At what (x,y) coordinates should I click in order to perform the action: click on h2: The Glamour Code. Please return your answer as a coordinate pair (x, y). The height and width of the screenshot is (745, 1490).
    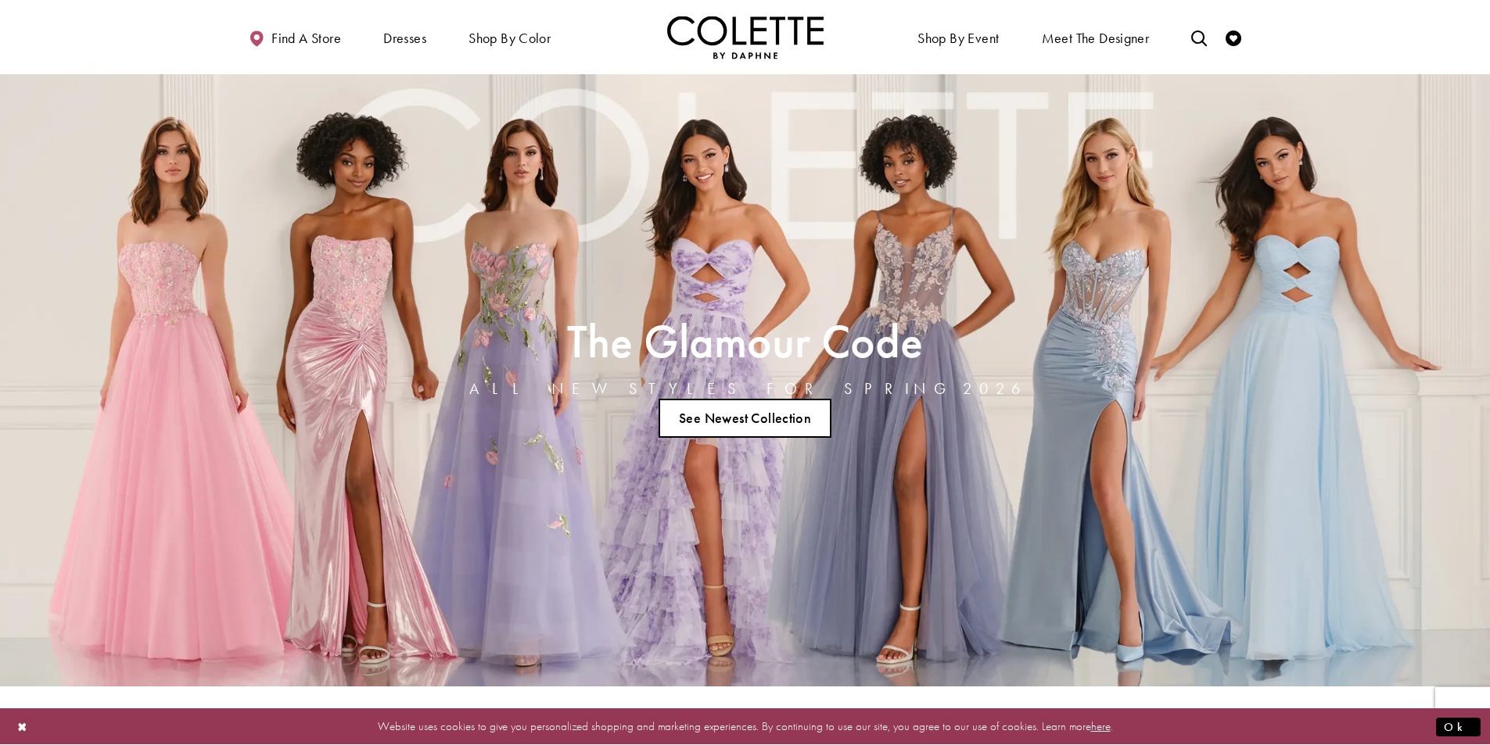
    Looking at the image, I should click on (745, 341).